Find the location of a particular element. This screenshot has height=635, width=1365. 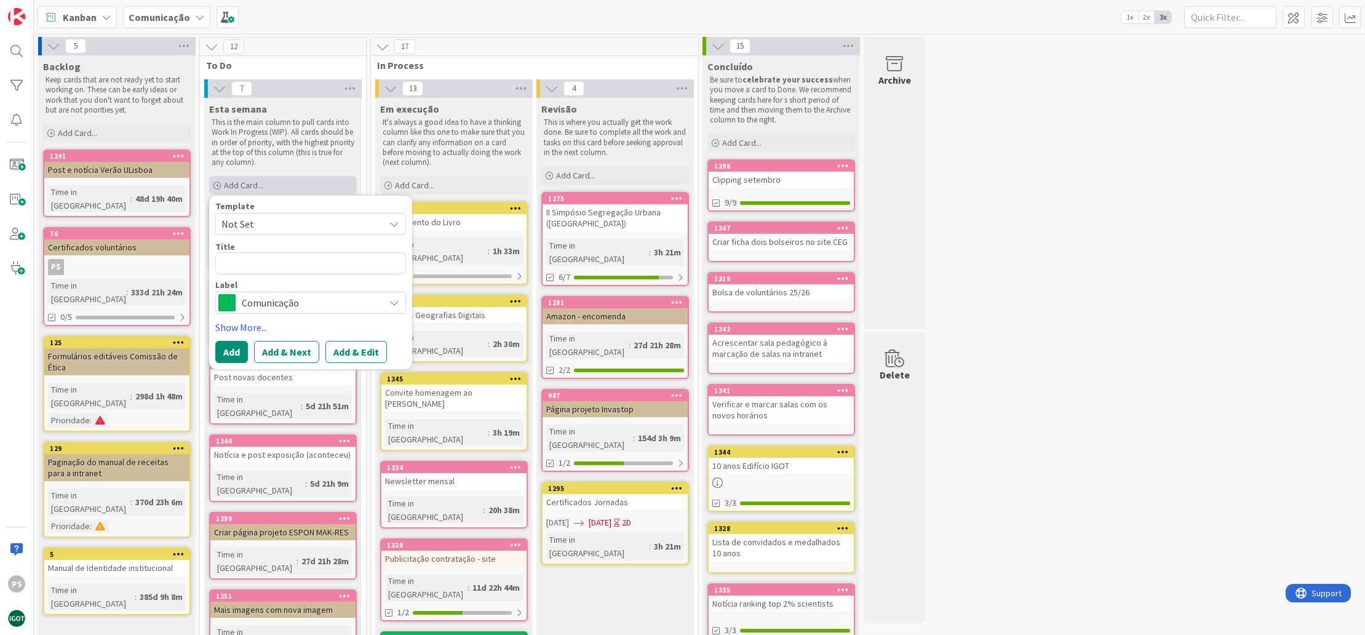

span: Label is located at coordinates (226, 285).